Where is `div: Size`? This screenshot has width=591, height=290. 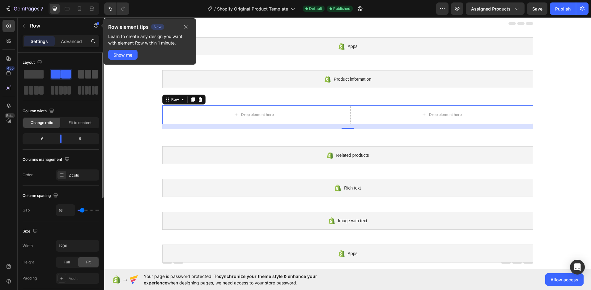 div: Size is located at coordinates (31, 231).